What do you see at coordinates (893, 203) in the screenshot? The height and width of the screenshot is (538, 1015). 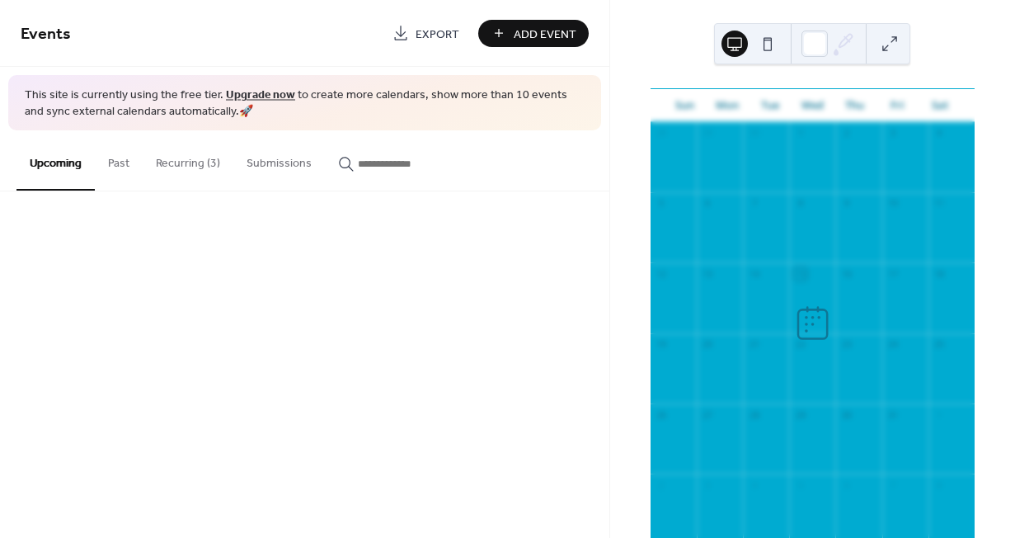 I see `div: 10` at bounding box center [893, 203].